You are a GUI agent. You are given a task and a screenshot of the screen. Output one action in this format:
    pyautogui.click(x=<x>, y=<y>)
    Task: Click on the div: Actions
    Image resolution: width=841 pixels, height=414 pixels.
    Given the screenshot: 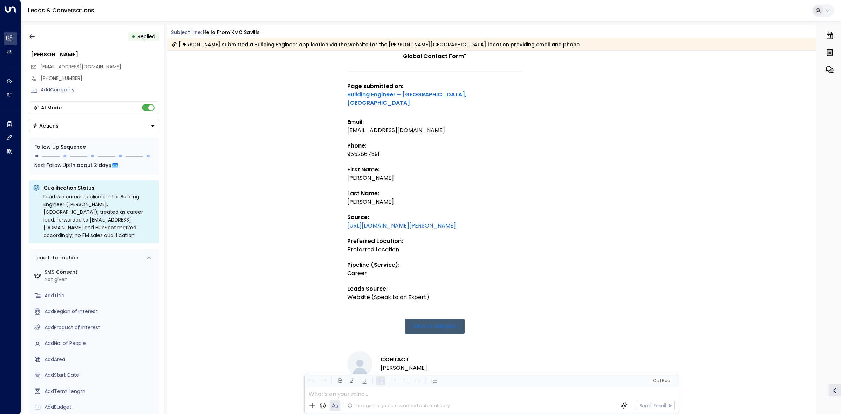 What is the action you would take?
    pyautogui.click(x=46, y=126)
    